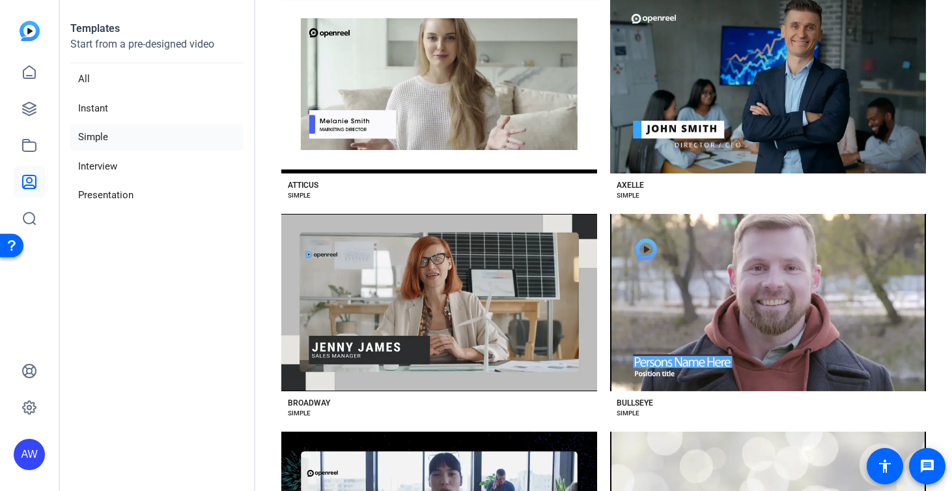 This screenshot has width=952, height=491. Describe the element at coordinates (157, 79) in the screenshot. I see `li: All` at that location.